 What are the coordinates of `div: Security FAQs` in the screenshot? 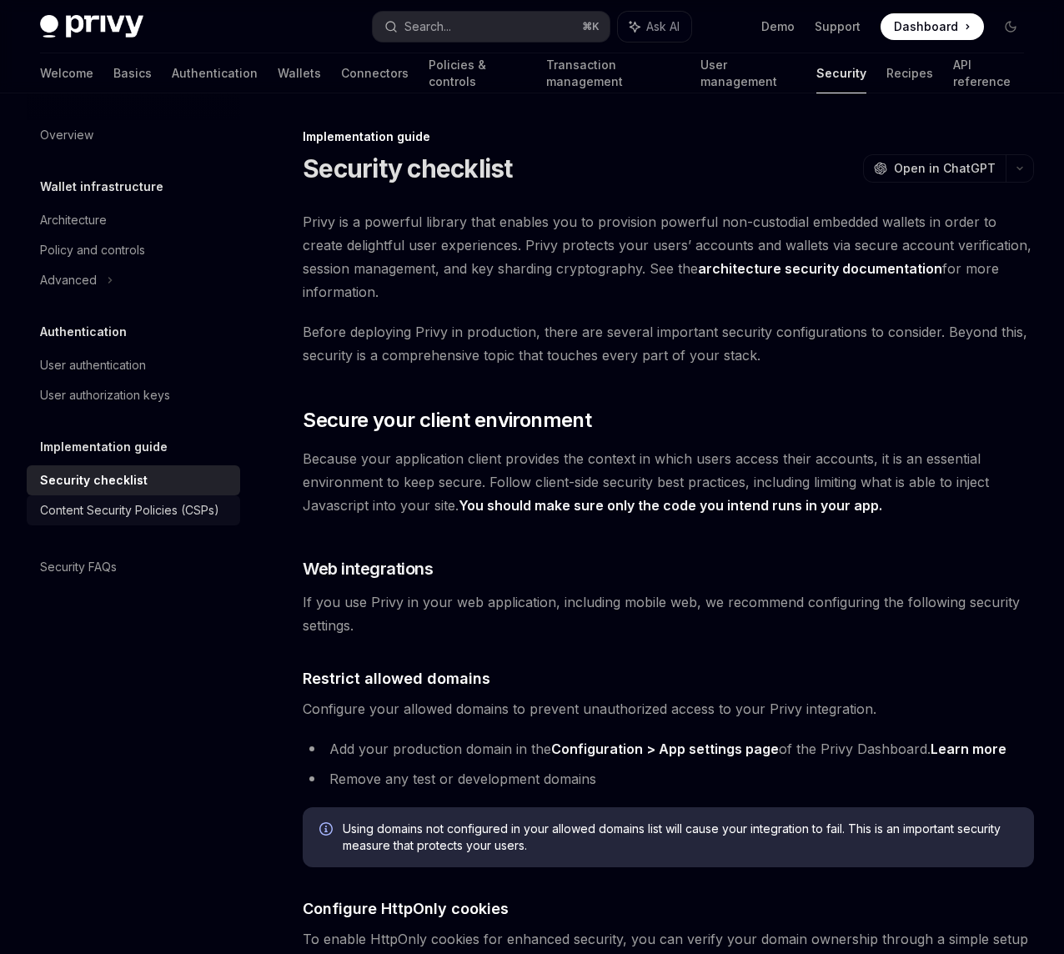 It's located at (78, 567).